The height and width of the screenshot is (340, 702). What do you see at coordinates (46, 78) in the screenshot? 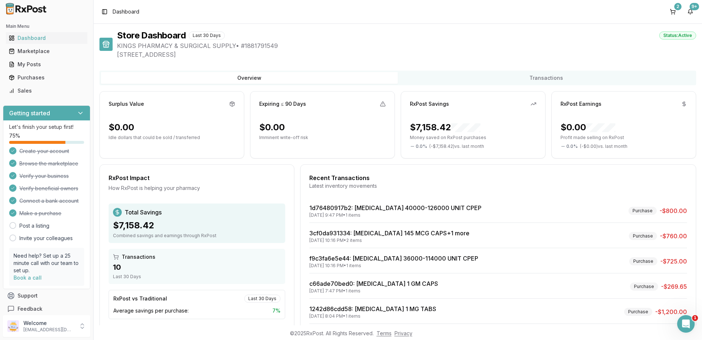
I see `a: Purchases` at bounding box center [46, 78].